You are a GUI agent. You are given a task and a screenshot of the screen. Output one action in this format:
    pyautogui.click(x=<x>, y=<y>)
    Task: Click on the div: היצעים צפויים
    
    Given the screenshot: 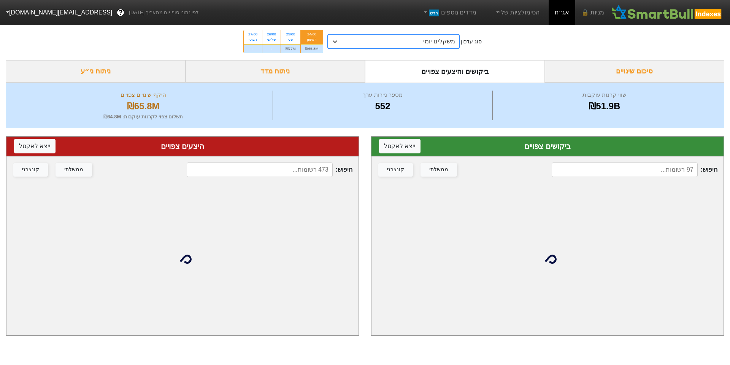 What is the action you would take?
    pyautogui.click(x=183, y=146)
    